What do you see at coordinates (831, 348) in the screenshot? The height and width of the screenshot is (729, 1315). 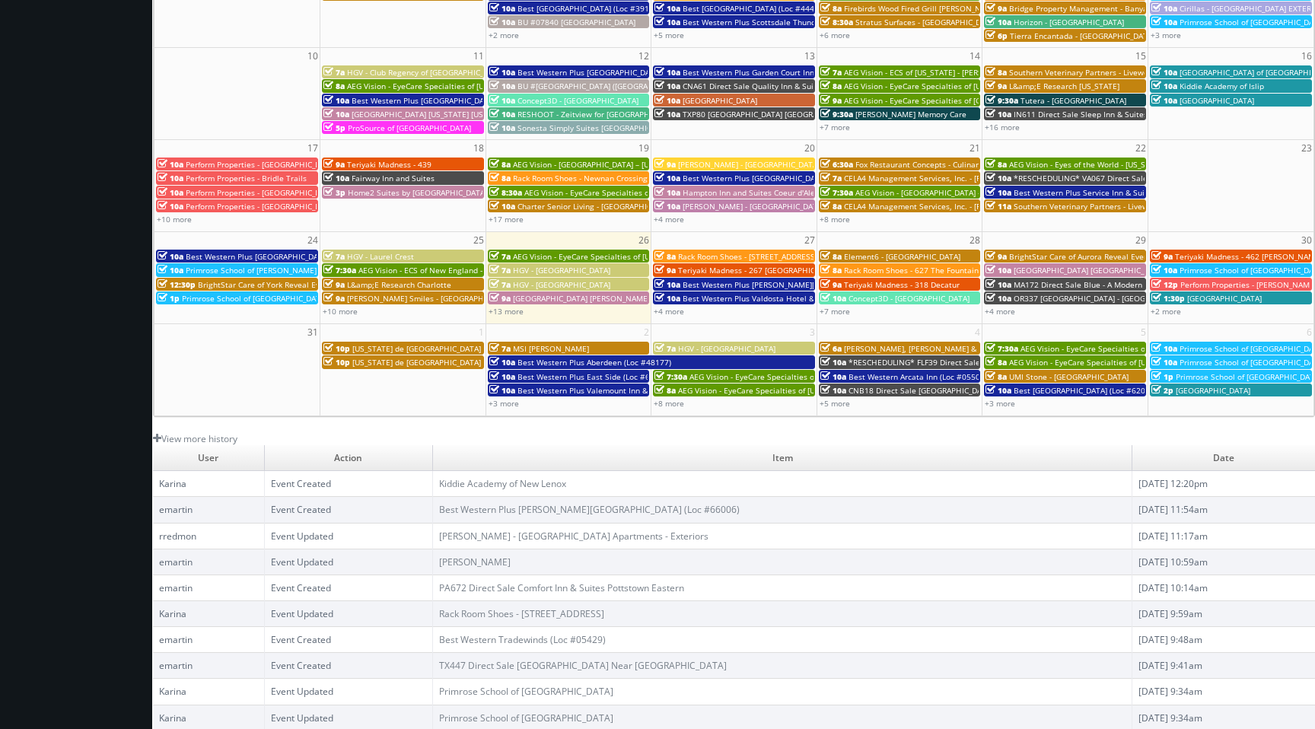 I see `span: 6a` at bounding box center [831, 348].